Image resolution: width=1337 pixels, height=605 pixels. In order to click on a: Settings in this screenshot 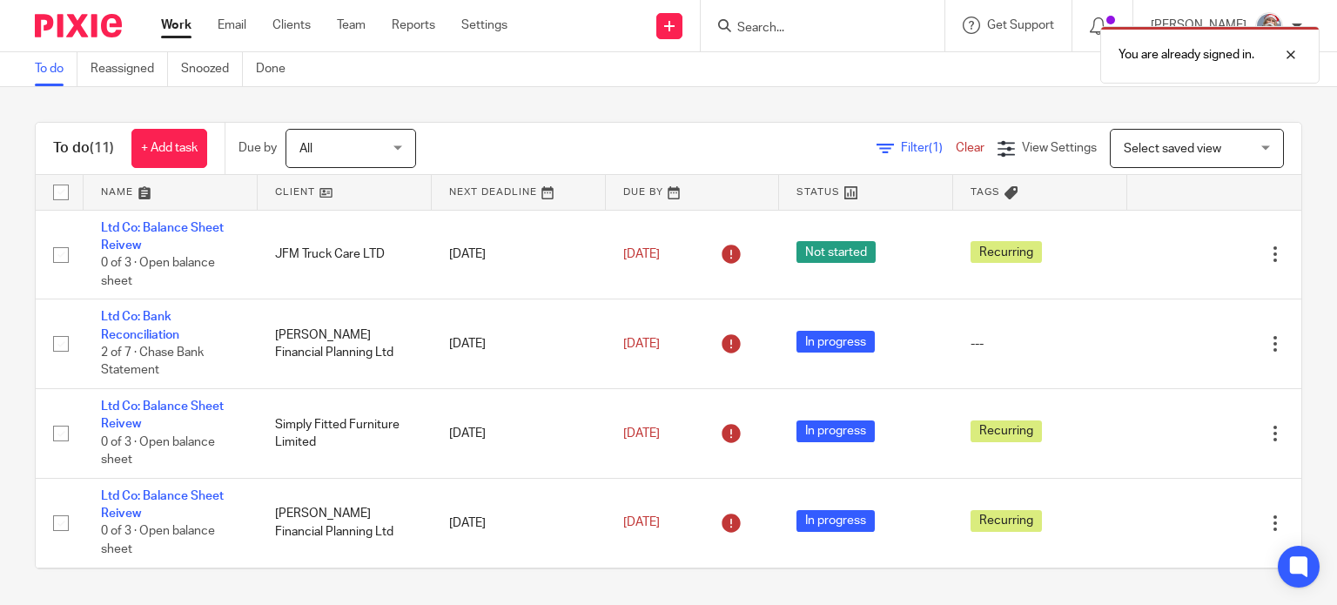, I will do `click(484, 25)`.